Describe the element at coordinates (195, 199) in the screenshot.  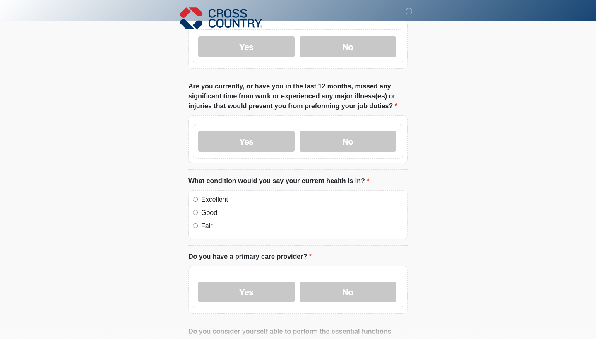
I see `input: Excellent` at that location.